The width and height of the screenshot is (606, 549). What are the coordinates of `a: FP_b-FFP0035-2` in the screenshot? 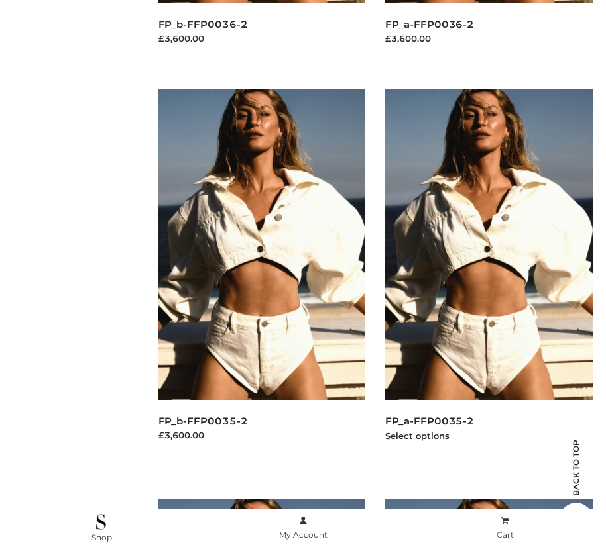 It's located at (203, 421).